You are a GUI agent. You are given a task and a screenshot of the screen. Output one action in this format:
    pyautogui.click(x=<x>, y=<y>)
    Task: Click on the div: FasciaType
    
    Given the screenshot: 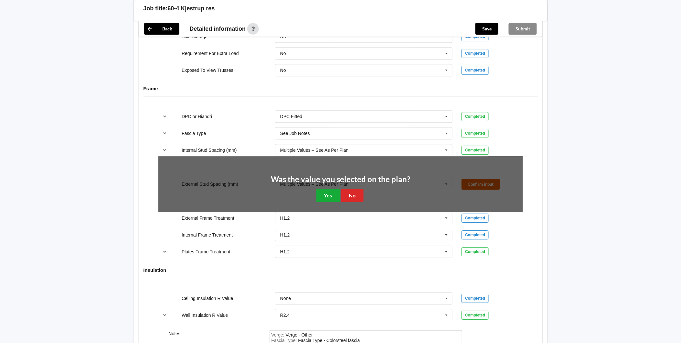 What is the action you would take?
    pyautogui.click(x=329, y=340)
    